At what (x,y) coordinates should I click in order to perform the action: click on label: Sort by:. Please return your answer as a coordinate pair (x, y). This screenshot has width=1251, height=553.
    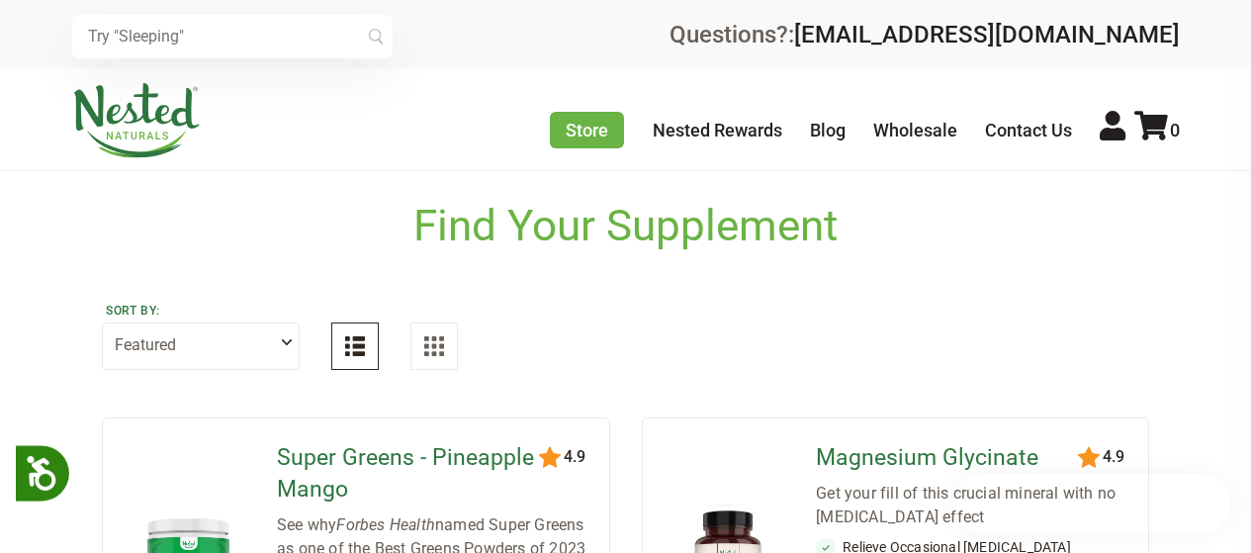
    Looking at the image, I should click on (201, 311).